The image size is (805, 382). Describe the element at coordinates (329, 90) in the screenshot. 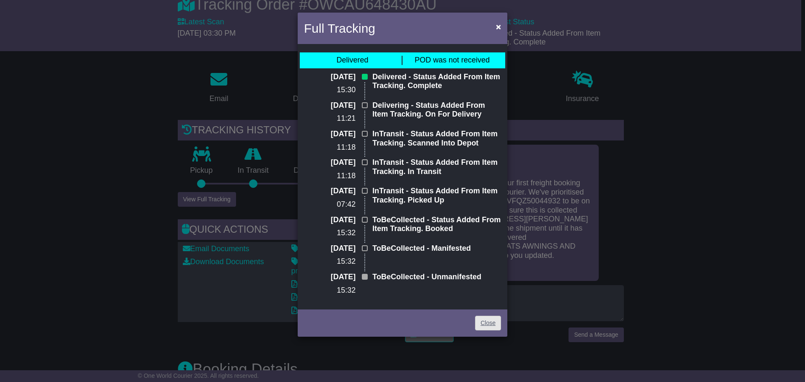

I see `p: 15:30` at that location.